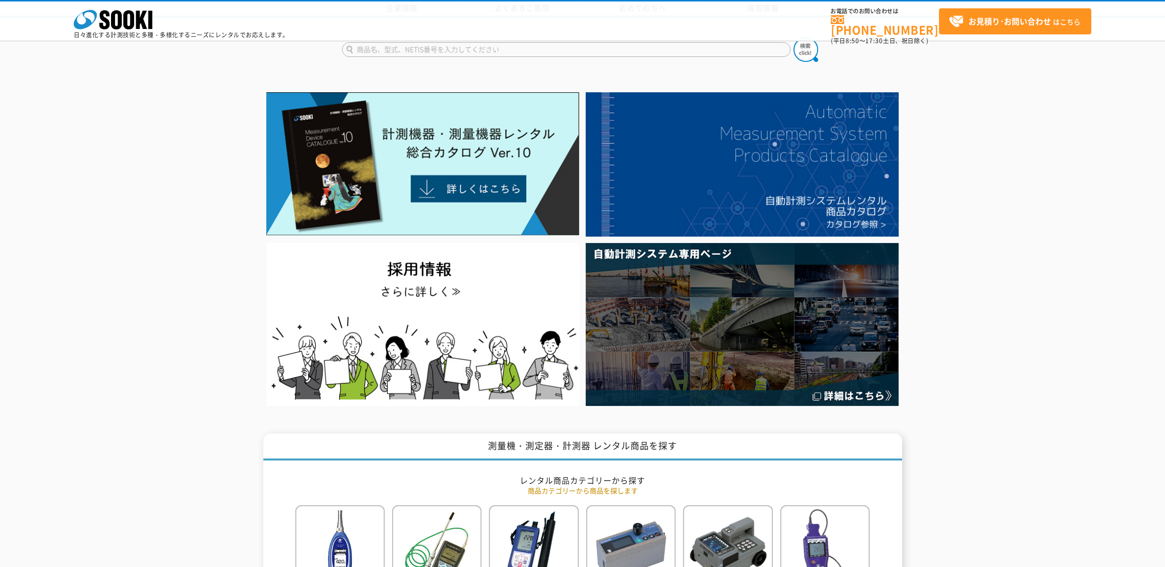  What do you see at coordinates (742, 324) in the screenshot?
I see `img: 自動計測システム専用ページ` at bounding box center [742, 324].